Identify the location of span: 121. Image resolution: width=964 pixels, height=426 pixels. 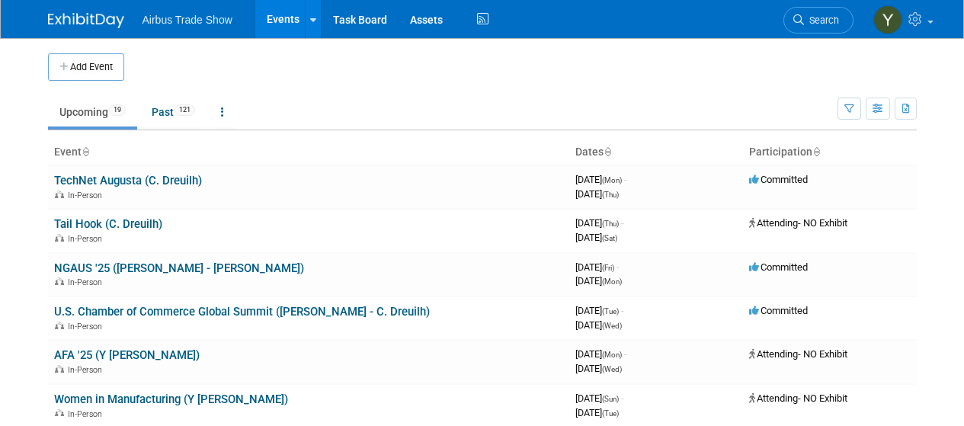
(184, 110).